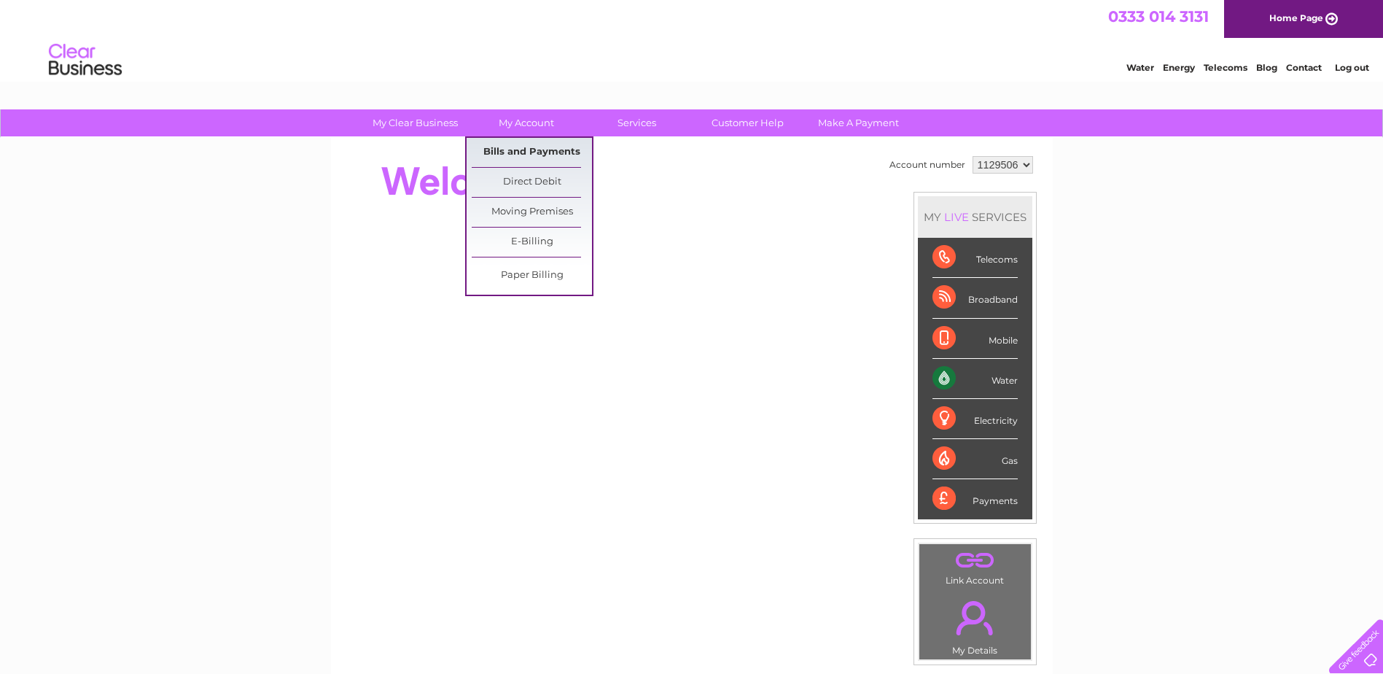 The width and height of the screenshot is (1383, 674). Describe the element at coordinates (1179, 67) in the screenshot. I see `a: Energy` at that location.